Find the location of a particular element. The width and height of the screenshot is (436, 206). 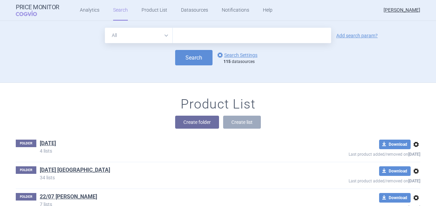

a: Add search param? is located at coordinates (357, 36).